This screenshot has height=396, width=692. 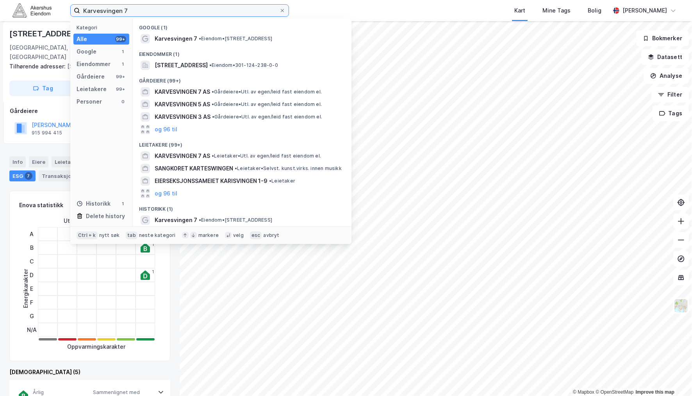 What do you see at coordinates (29, 176) in the screenshot?
I see `div: 7` at bounding box center [29, 176].